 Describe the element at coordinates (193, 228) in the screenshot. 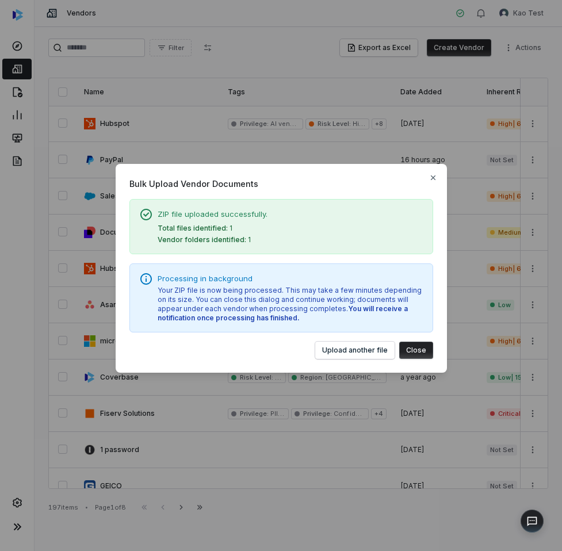

I see `span: Total files identified:` at that location.